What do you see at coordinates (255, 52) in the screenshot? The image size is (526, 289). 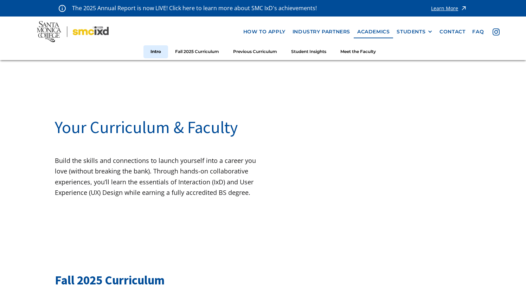 I see `a: Previous Curriculum` at bounding box center [255, 52].